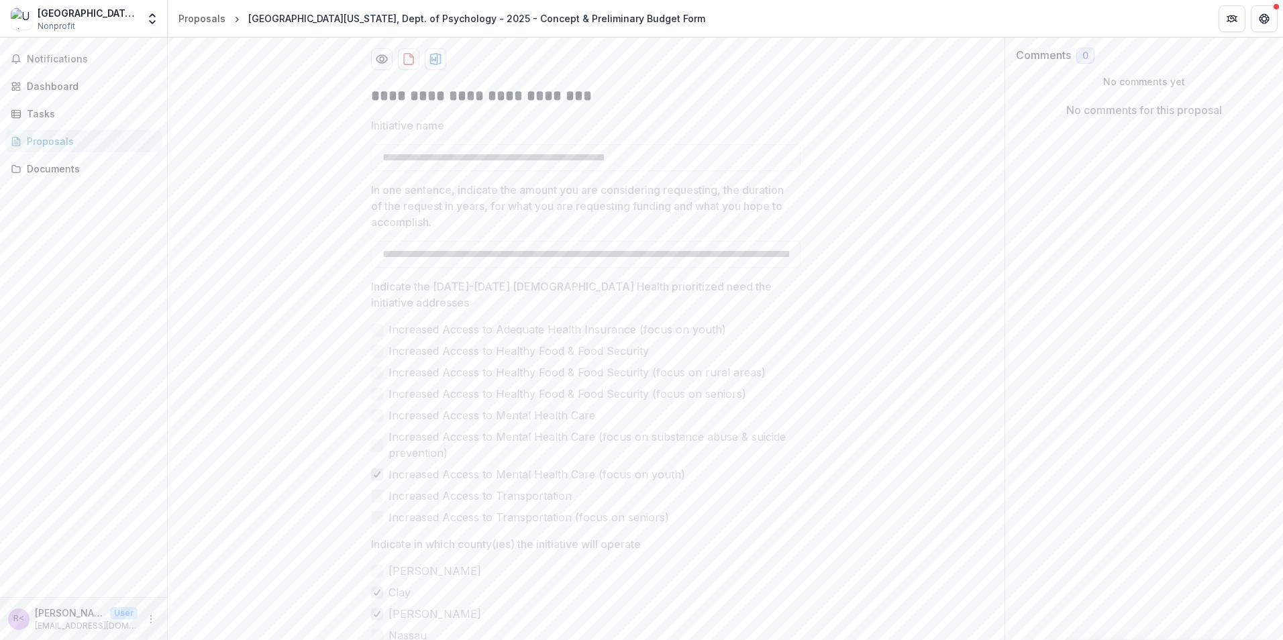  Describe the element at coordinates (56, 26) in the screenshot. I see `span: Nonprofit` at that location.